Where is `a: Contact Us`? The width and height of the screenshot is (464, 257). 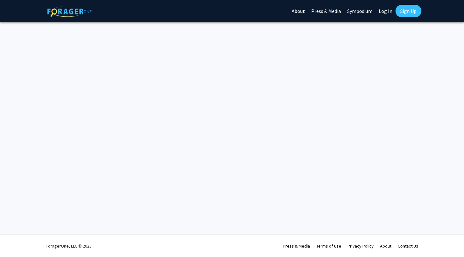 a: Contact Us is located at coordinates (407, 246).